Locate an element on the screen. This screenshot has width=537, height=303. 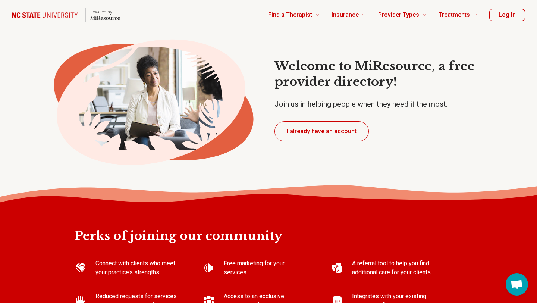
button: Log In is located at coordinates (507, 15).